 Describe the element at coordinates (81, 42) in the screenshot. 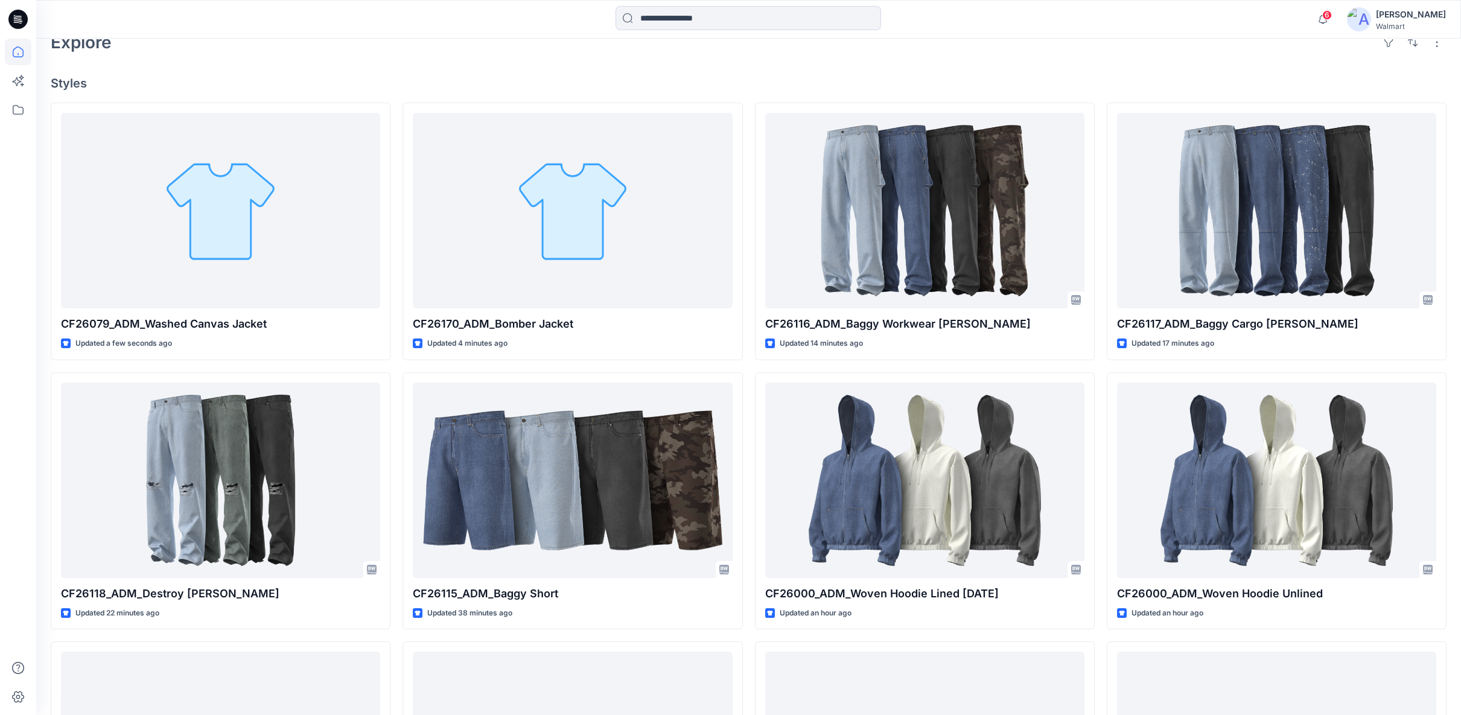

I see `h2: Explore` at that location.